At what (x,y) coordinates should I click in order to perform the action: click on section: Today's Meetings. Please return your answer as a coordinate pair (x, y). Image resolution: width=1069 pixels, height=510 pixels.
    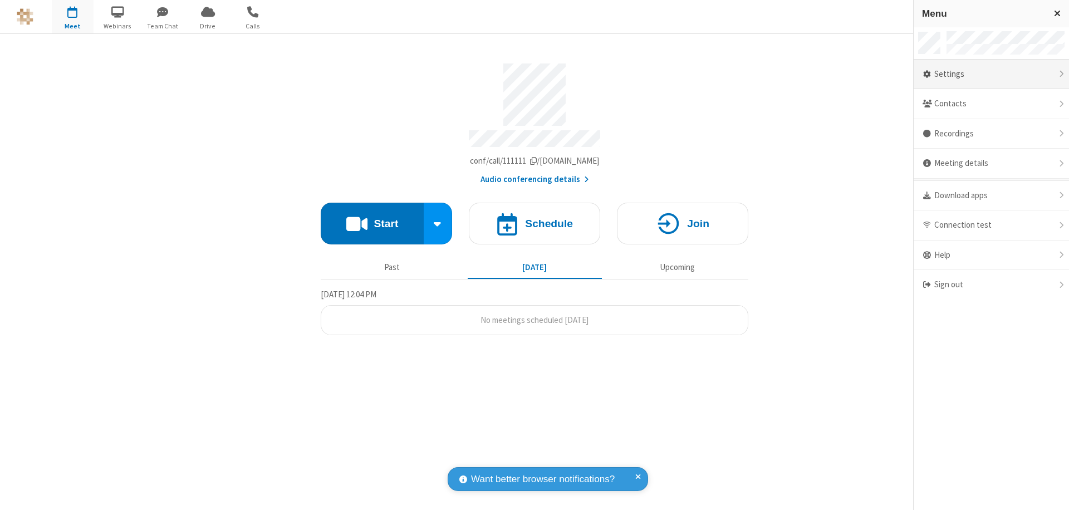
    Looking at the image, I should click on (534, 312).